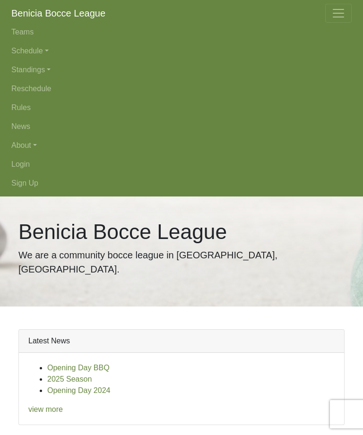 The height and width of the screenshot is (435, 363). What do you see at coordinates (181, 341) in the screenshot?
I see `div: Latest News` at bounding box center [181, 341].